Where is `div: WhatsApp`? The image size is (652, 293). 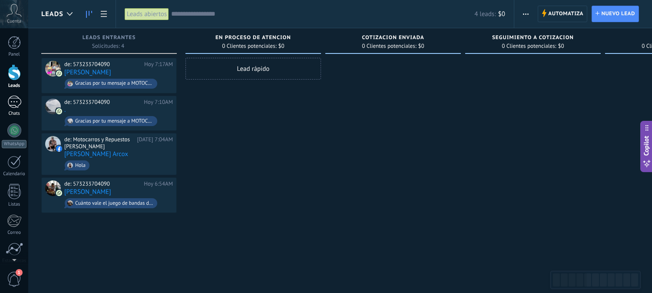 div: WhatsApp is located at coordinates (14, 144).